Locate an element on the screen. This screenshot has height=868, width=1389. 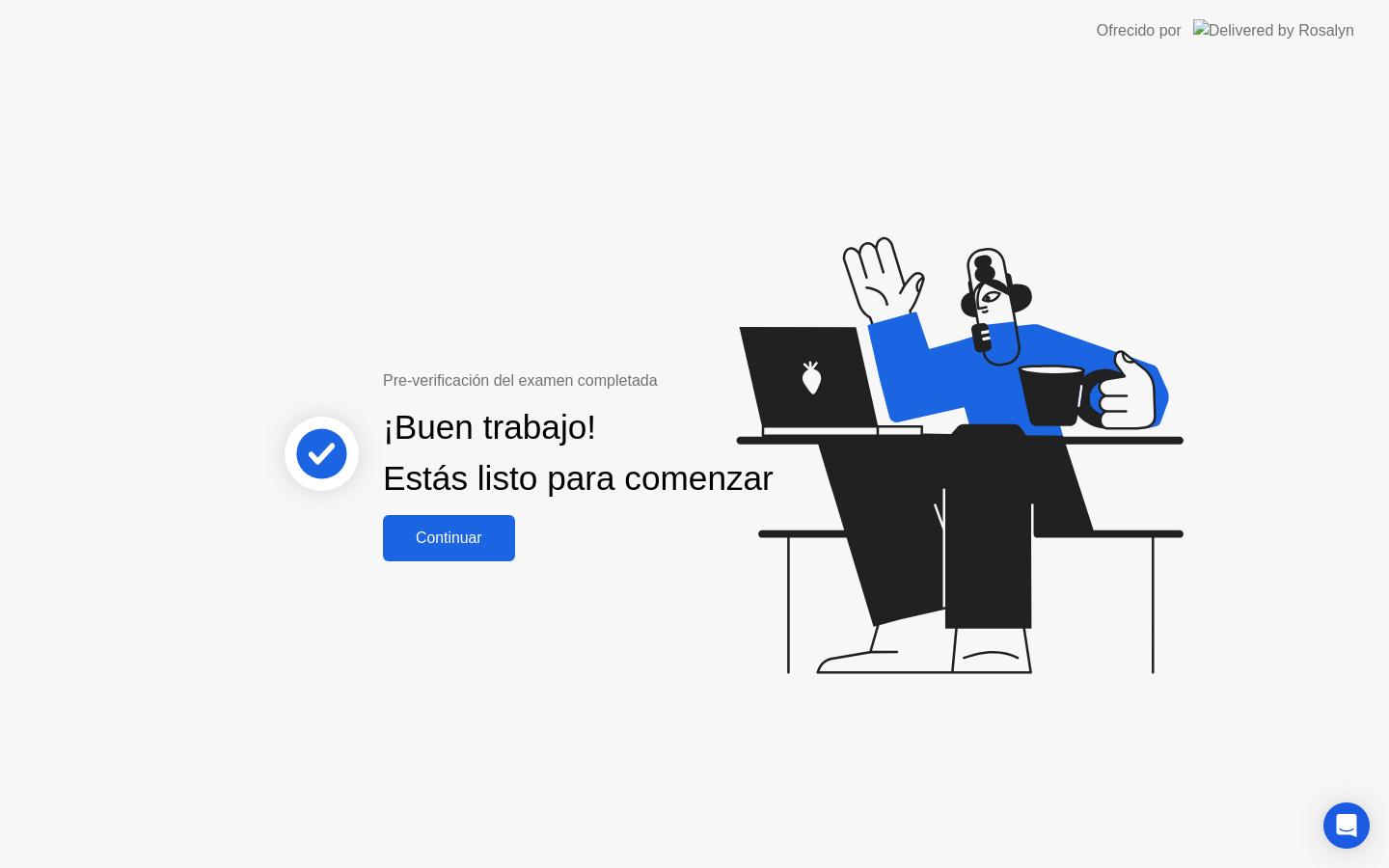
div: Open Intercom Messenger is located at coordinates (1346, 825).